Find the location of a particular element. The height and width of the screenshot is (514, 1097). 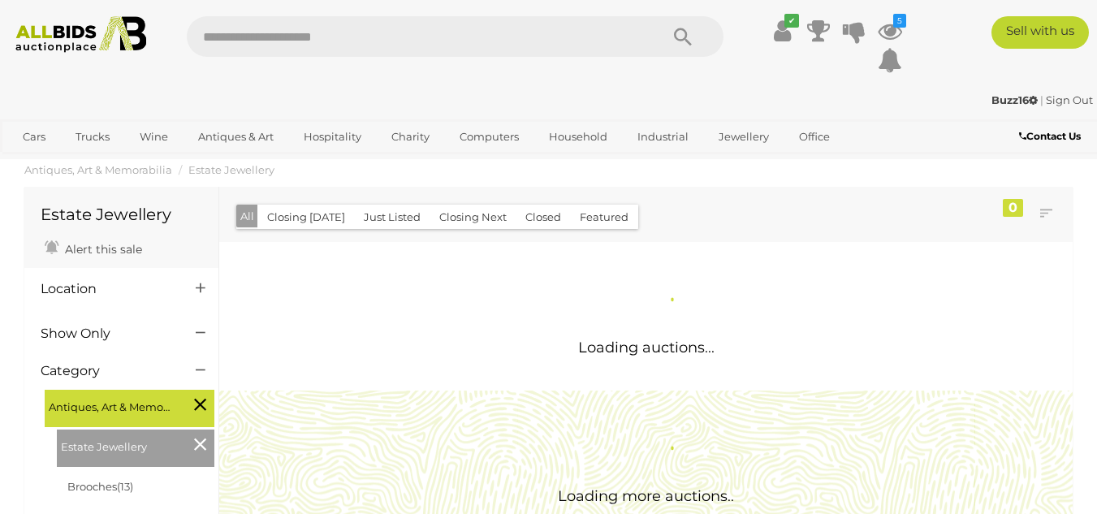

span: (13) is located at coordinates (125, 486).